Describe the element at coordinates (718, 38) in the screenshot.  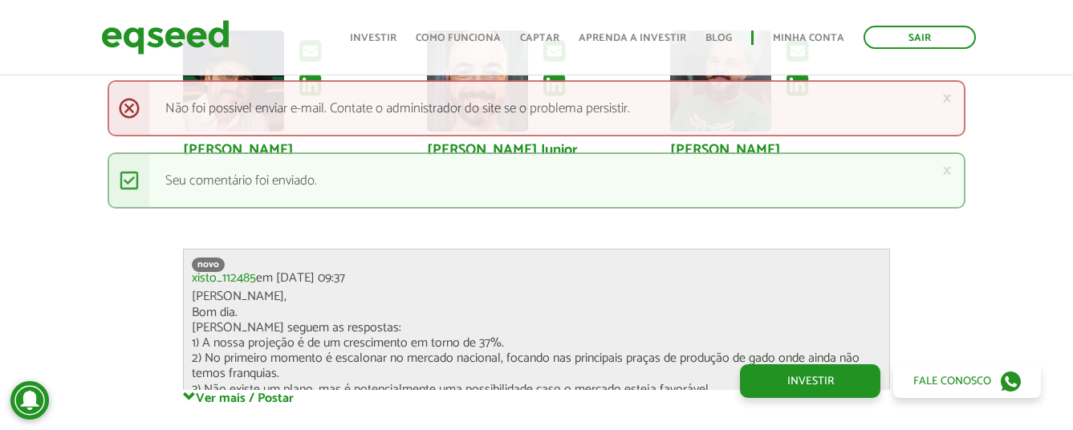
I see `a: Blog` at that location.